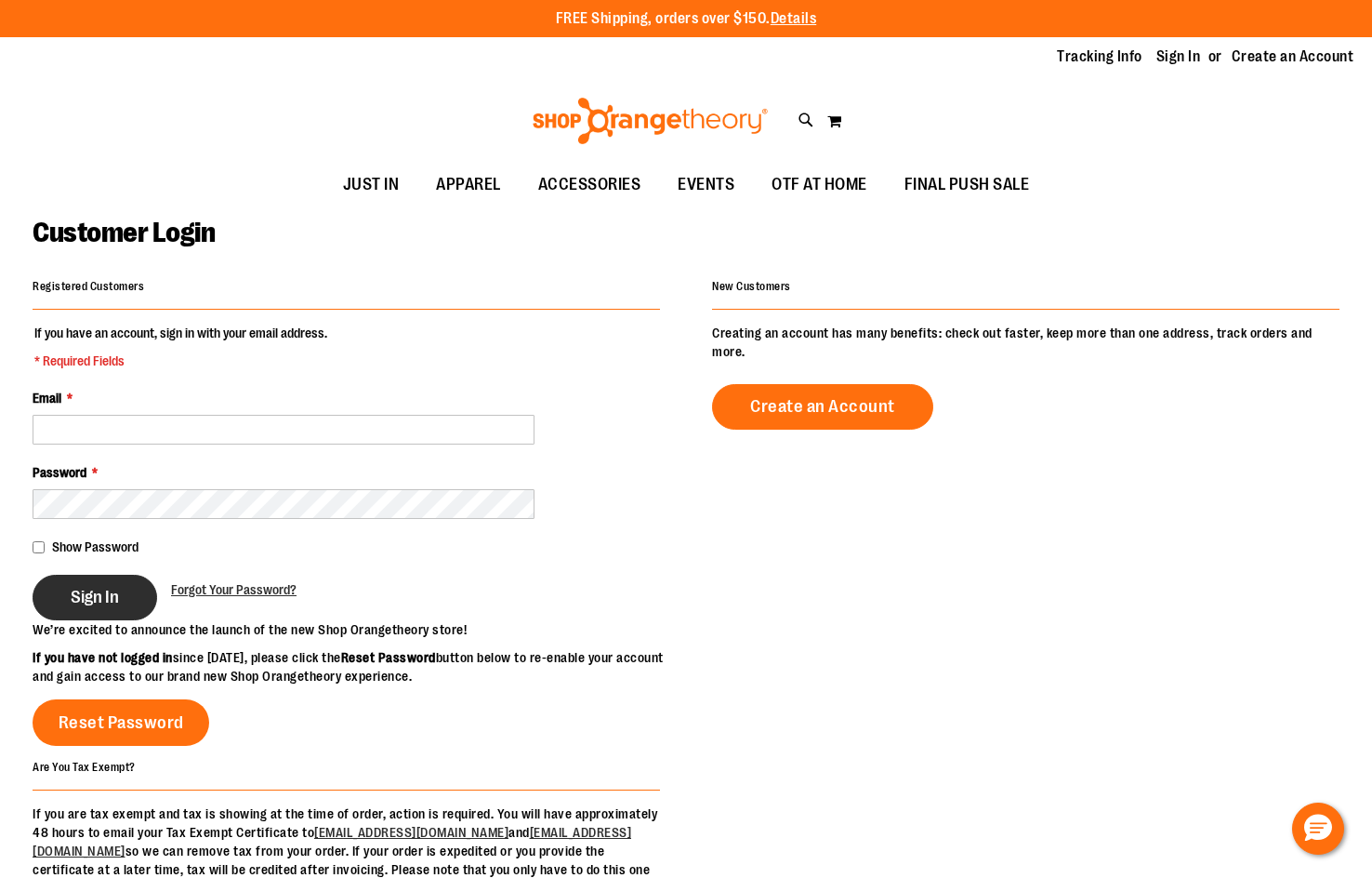 Image resolution: width=1372 pixels, height=878 pixels. Describe the element at coordinates (234, 589) in the screenshot. I see `span: Forgot Your Password?` at that location.